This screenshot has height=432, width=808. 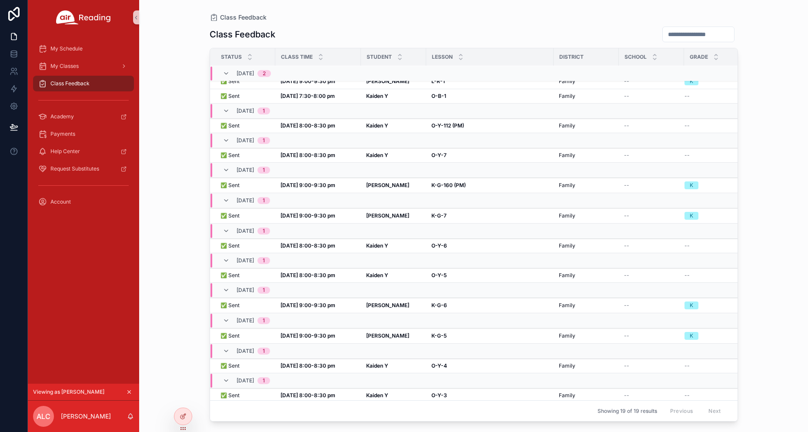 What do you see at coordinates (442, 57) in the screenshot?
I see `span: Lesson` at bounding box center [442, 57].